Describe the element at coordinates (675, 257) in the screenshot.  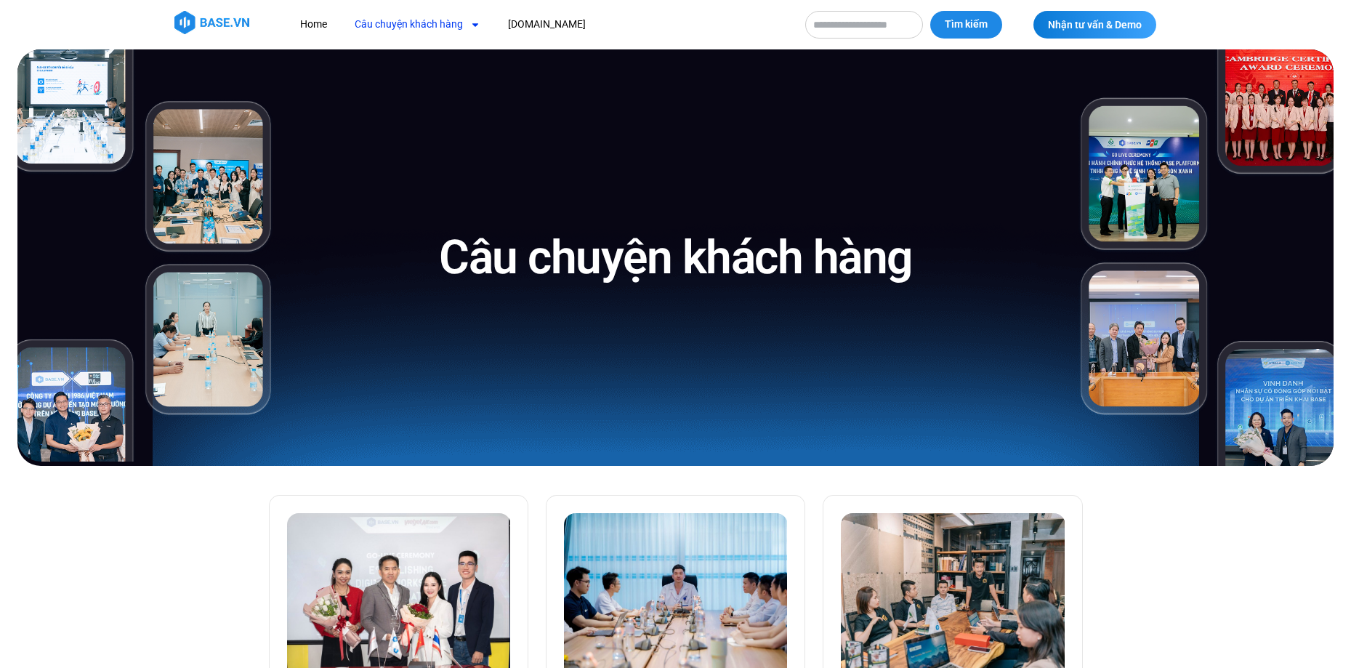
I see `h1: Câu chuyện khách hàng` at that location.